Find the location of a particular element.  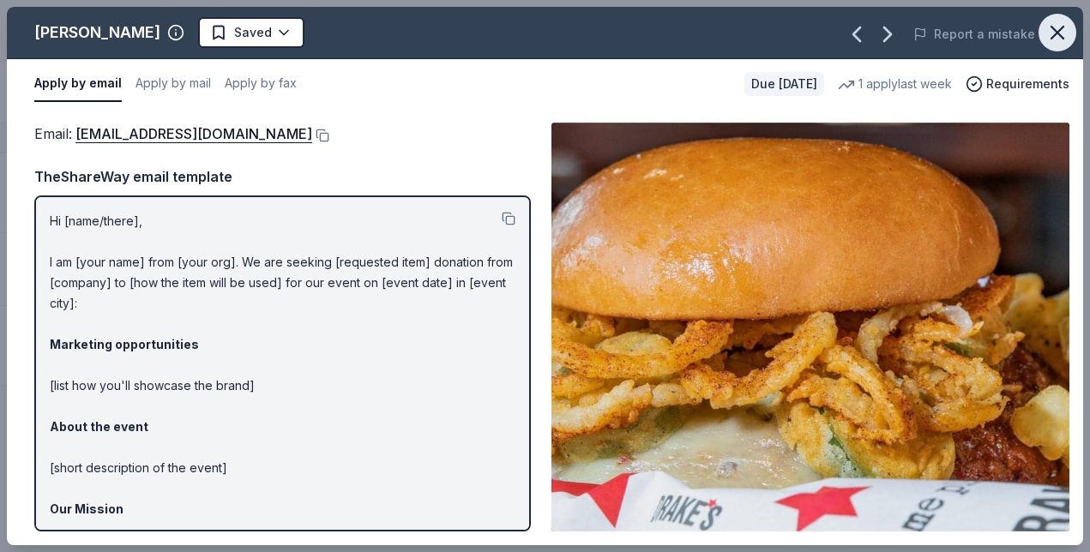

button: Report a mistake is located at coordinates (974, 34).